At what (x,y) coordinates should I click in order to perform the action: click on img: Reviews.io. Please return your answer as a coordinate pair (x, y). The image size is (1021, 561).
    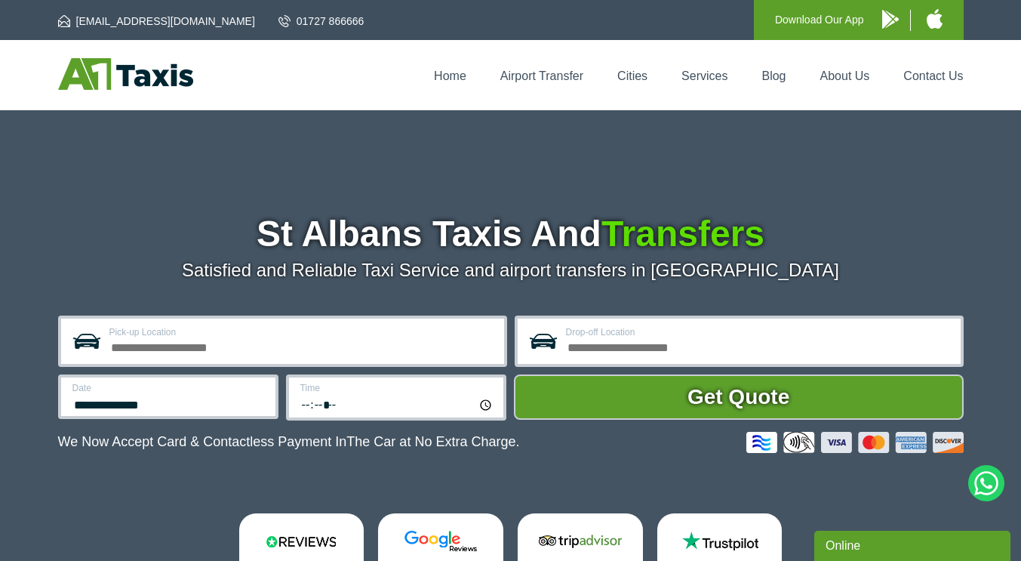
    Looking at the image, I should click on (301, 541).